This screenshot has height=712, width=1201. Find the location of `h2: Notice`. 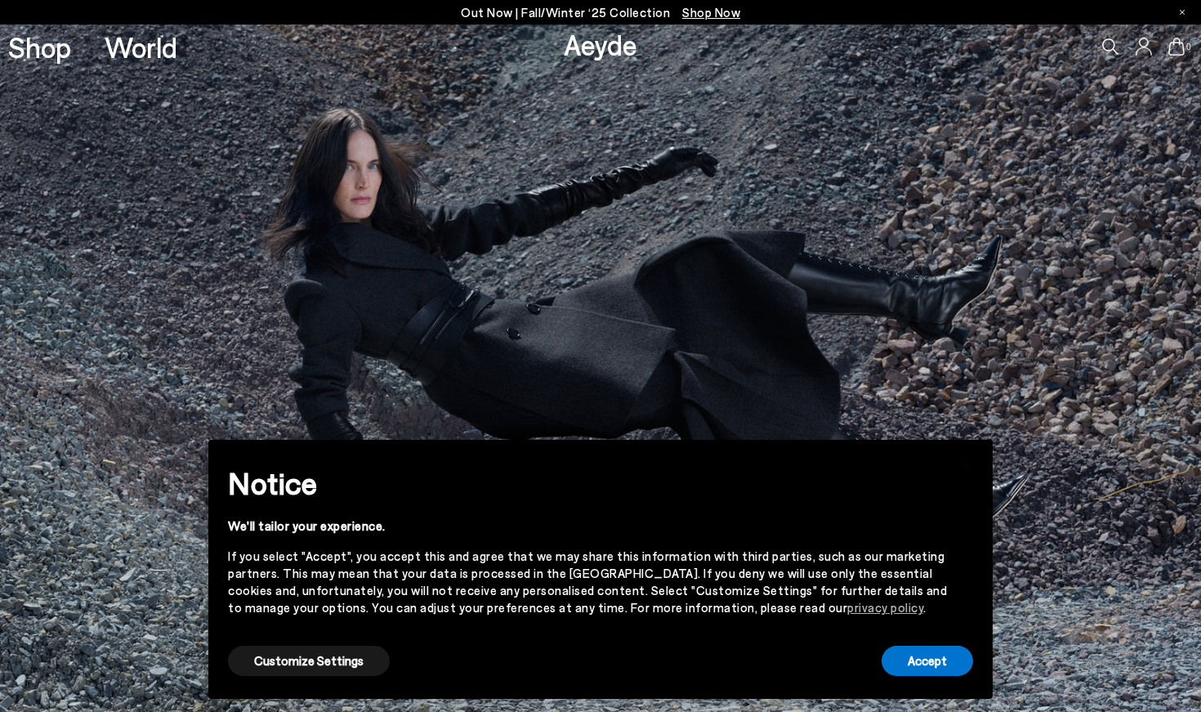

h2: Notice is located at coordinates (587, 483).